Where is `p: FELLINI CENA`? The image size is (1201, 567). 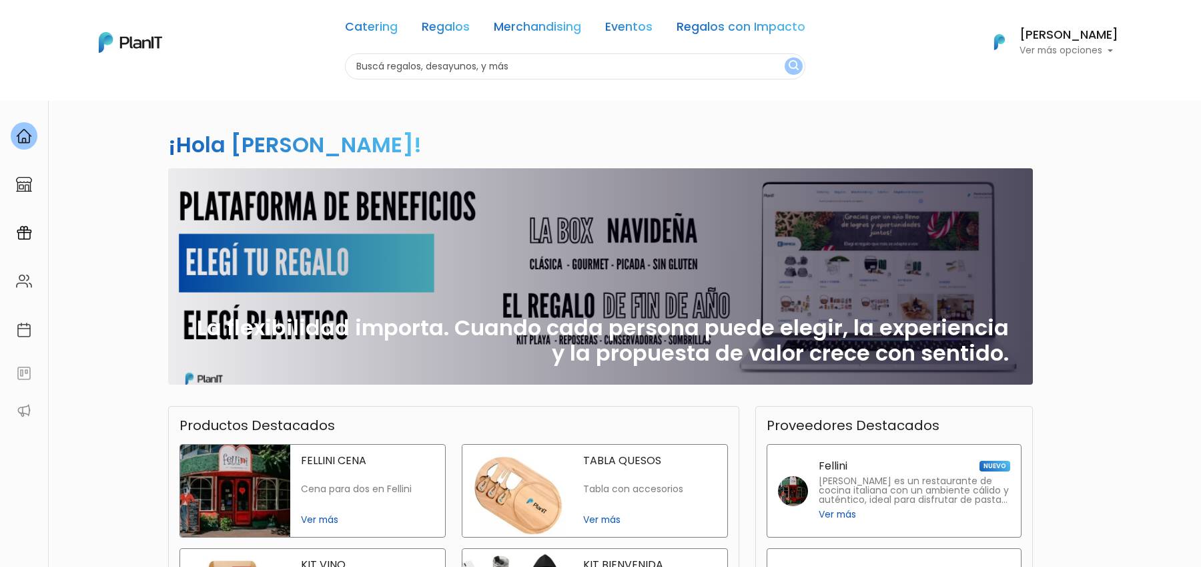 p: FELLINI CENA is located at coordinates (368, 461).